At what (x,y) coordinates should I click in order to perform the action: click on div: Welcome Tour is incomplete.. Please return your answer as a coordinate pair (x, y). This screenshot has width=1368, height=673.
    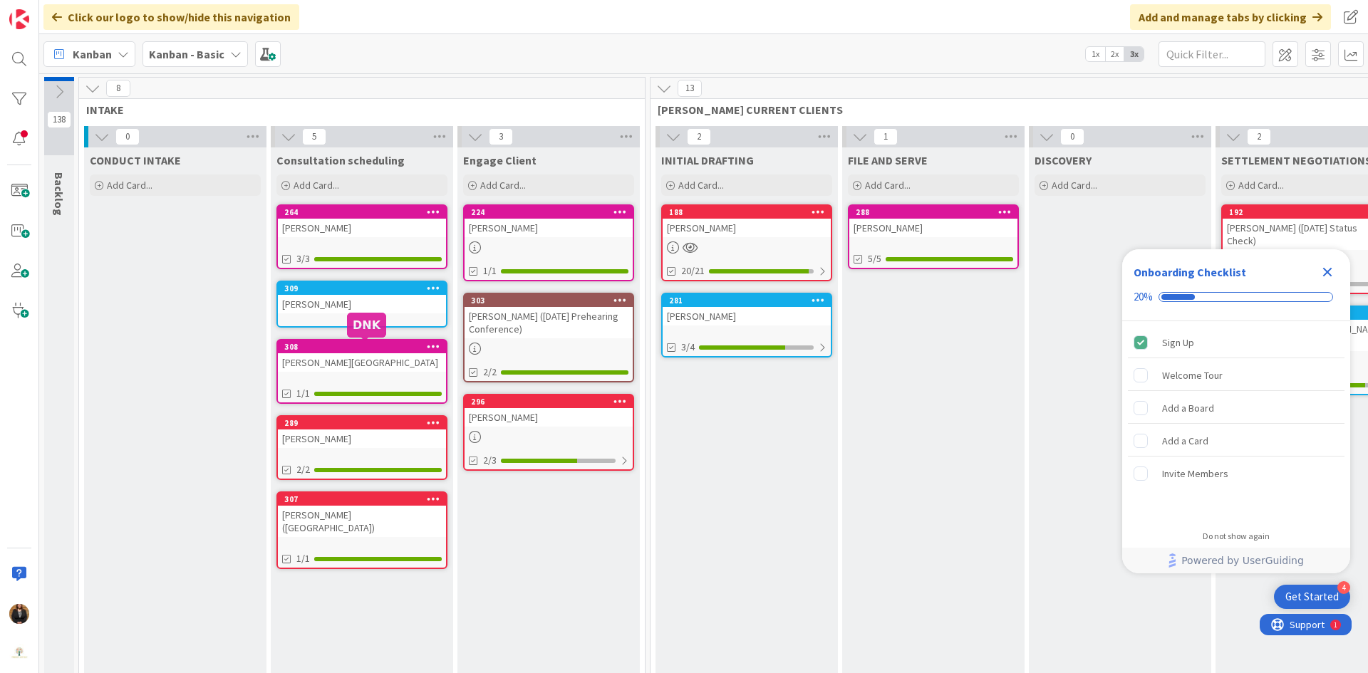
    Looking at the image, I should click on (1236, 376).